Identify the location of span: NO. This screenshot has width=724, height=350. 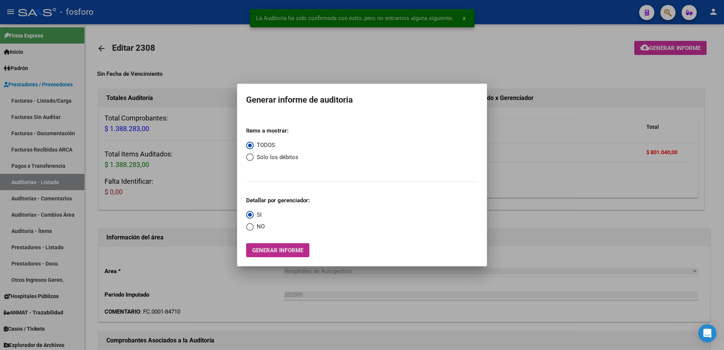
(259, 227).